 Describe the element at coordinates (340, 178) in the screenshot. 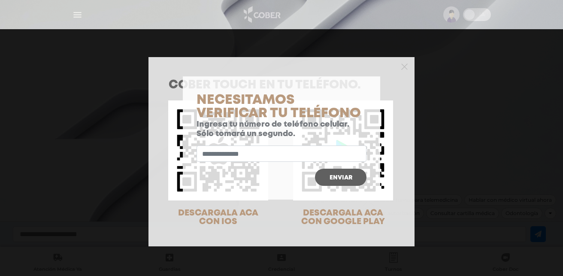

I see `span: Enviar` at that location.